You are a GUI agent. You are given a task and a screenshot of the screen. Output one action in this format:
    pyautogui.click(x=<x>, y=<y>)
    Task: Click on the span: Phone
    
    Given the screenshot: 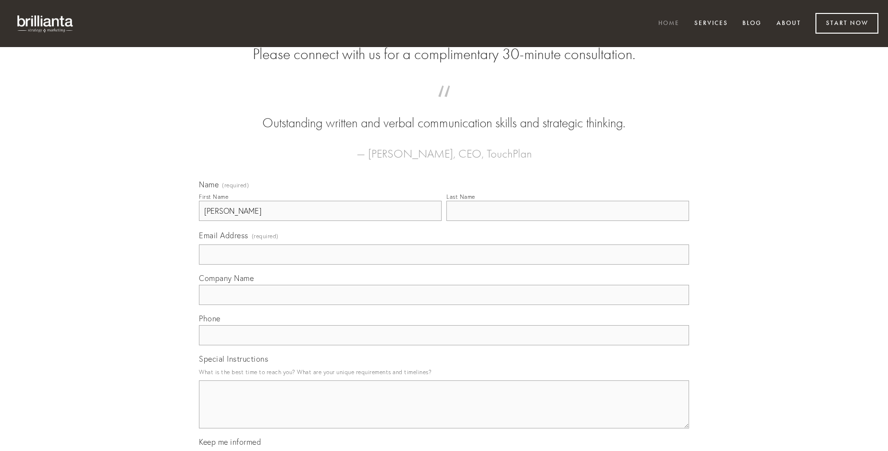 What is the action you would take?
    pyautogui.click(x=210, y=319)
    